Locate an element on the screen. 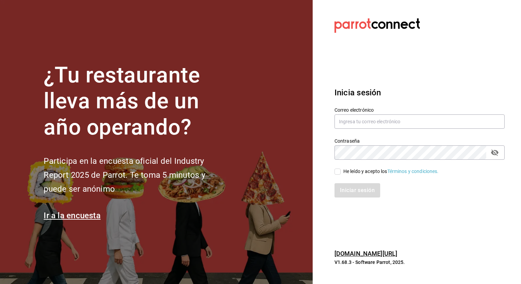 This screenshot has height=284, width=521. h1: ¿Tu restaurante lleva más de un año operando? is located at coordinates (136, 102).